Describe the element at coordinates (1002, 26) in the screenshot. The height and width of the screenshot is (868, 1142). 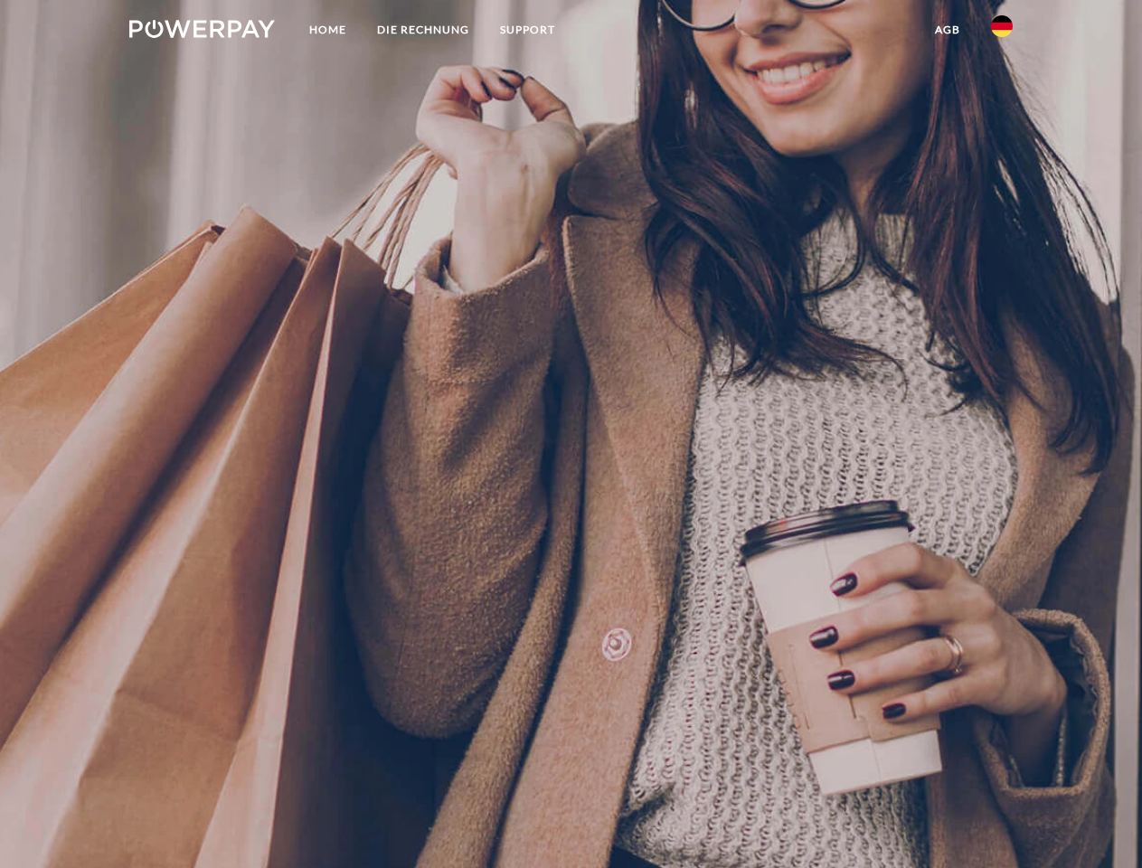
I see `img: de` at that location.